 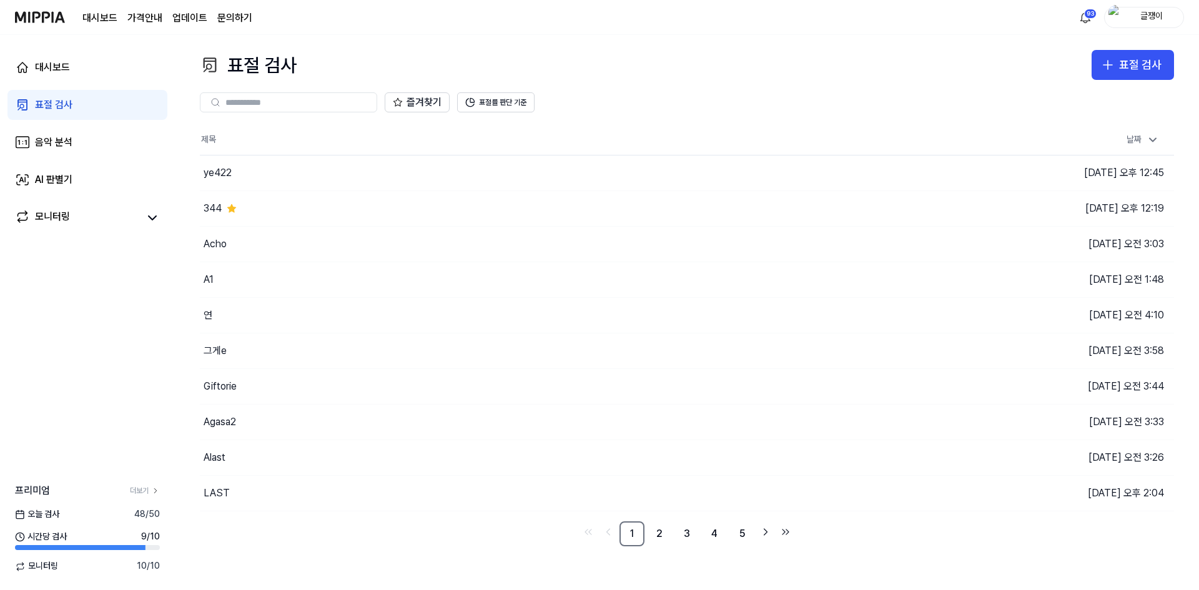 I want to click on div: 93, so click(x=1090, y=14).